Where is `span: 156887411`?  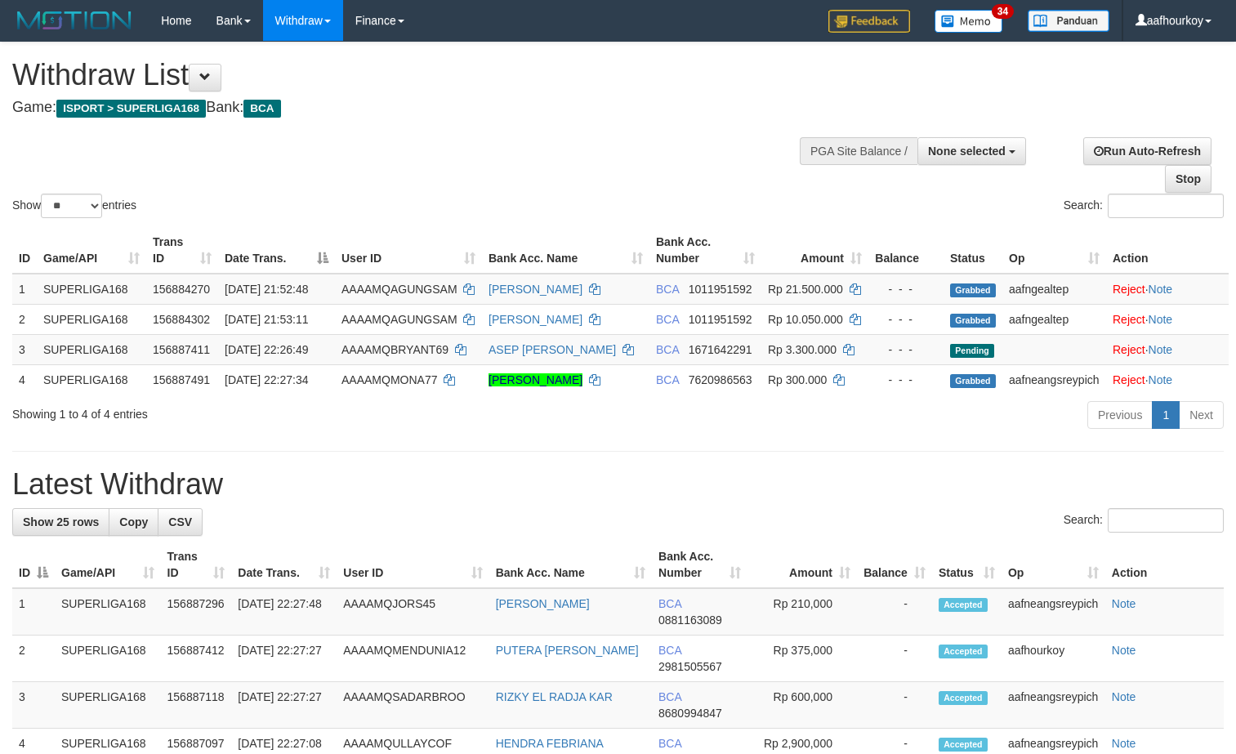
span: 156887411 is located at coordinates (181, 350).